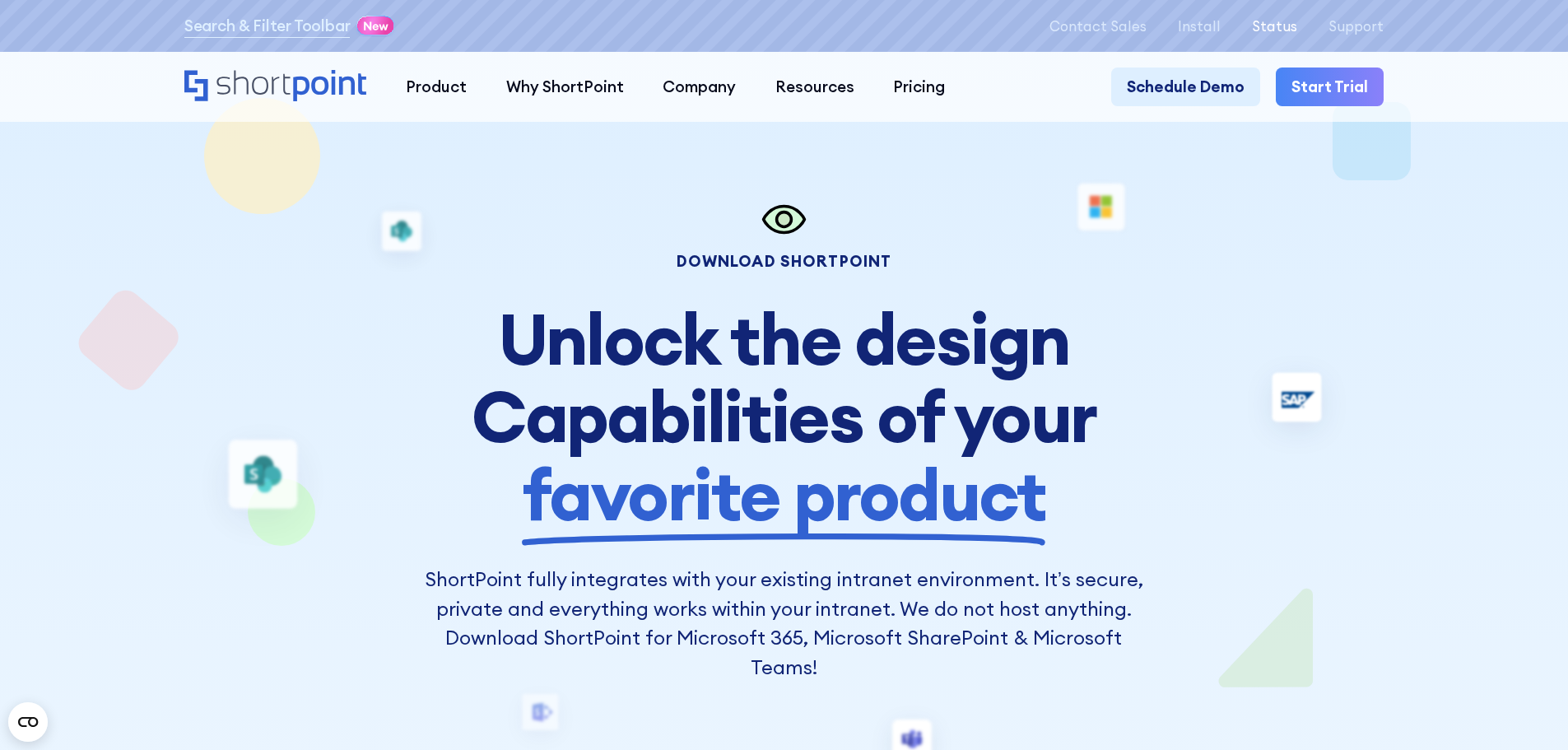  What do you see at coordinates (1098, 26) in the screenshot?
I see `p: Contact Sales` at bounding box center [1098, 26].